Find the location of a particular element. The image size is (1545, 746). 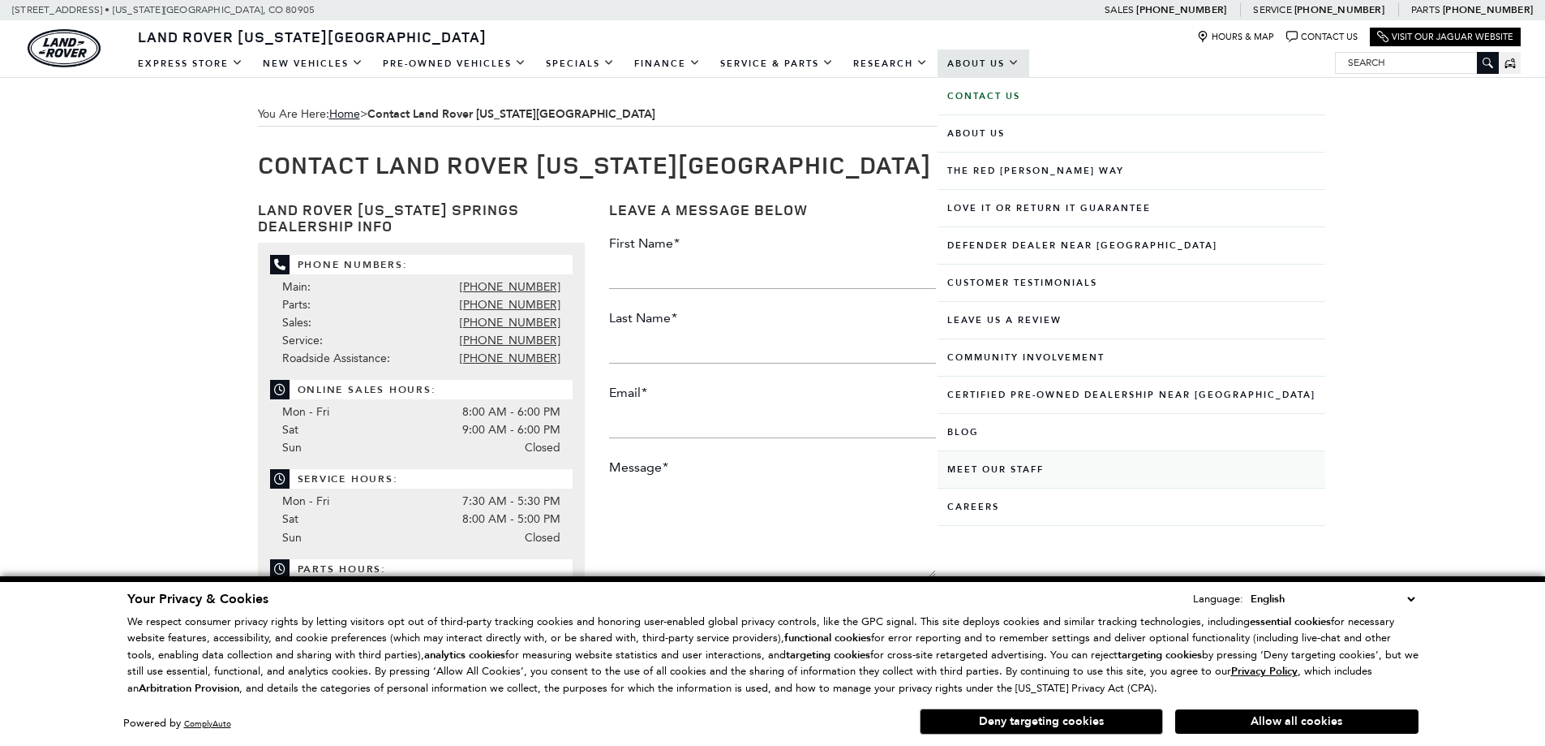

a: Love It or Return It Guarantee is located at coordinates (1132, 208).